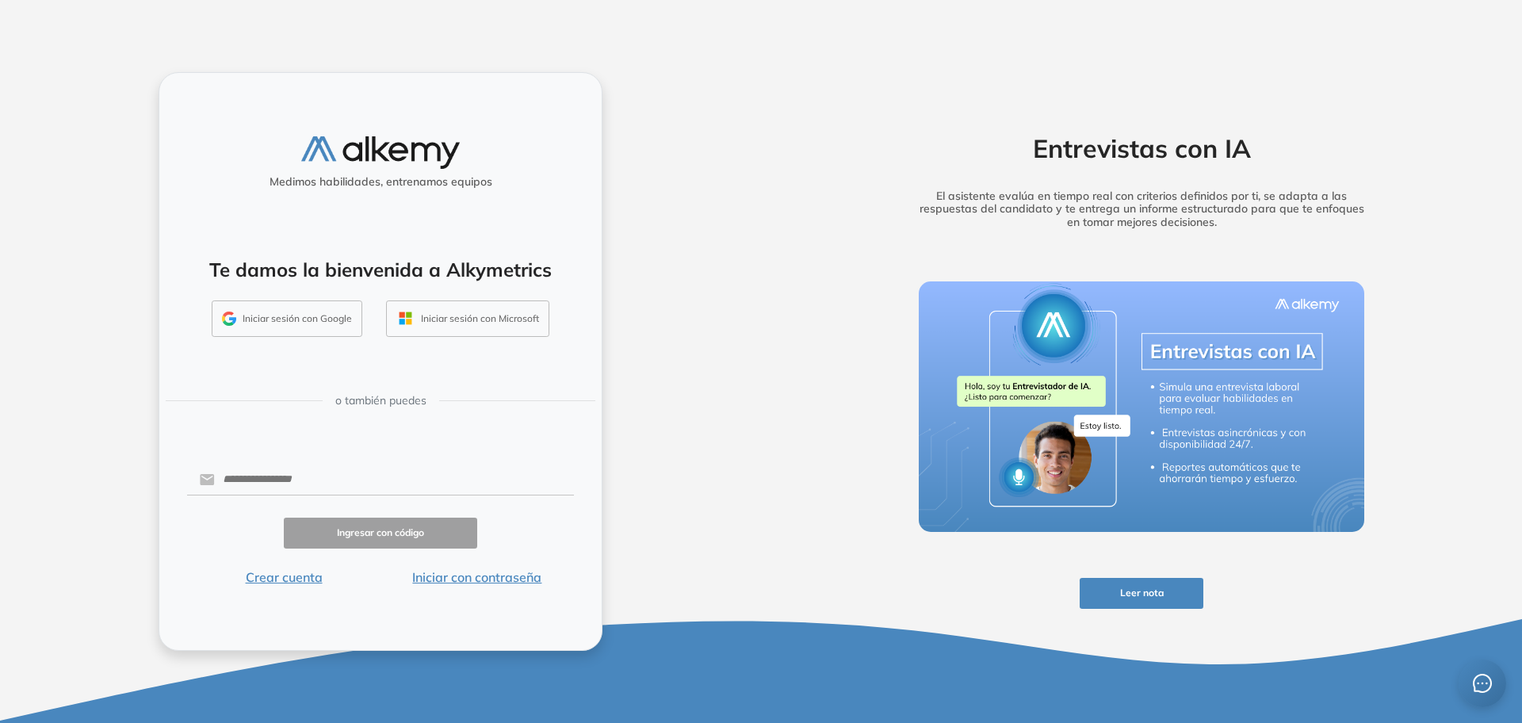 Image resolution: width=1522 pixels, height=723 pixels. Describe the element at coordinates (284, 577) in the screenshot. I see `button: Crear cuenta` at that location.